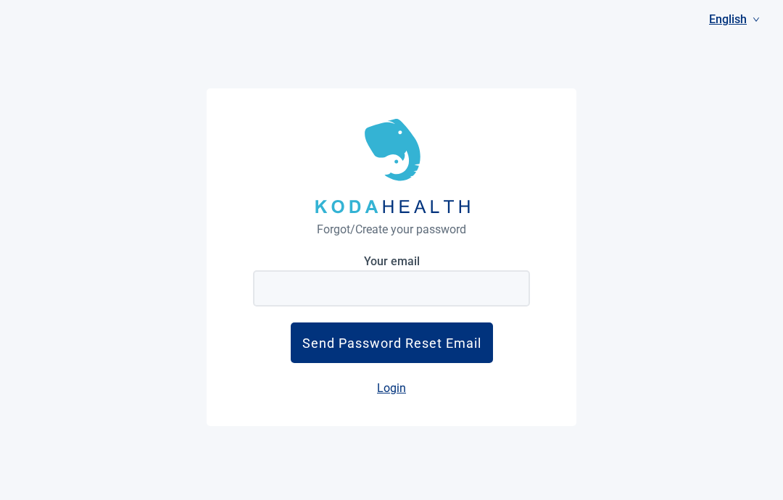 The width and height of the screenshot is (783, 500). Describe the element at coordinates (734, 19) in the screenshot. I see `a: Current language: English` at that location.